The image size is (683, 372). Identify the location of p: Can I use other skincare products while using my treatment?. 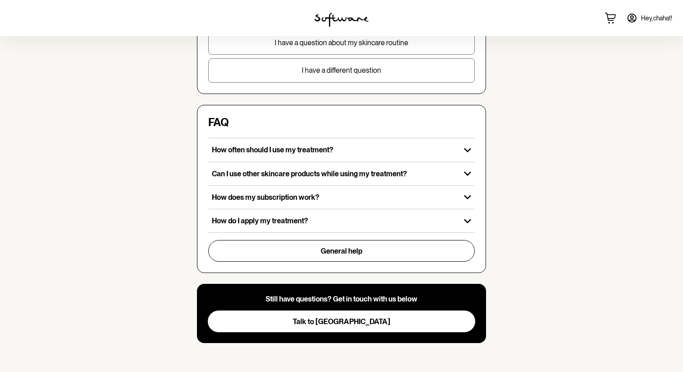
(334, 174).